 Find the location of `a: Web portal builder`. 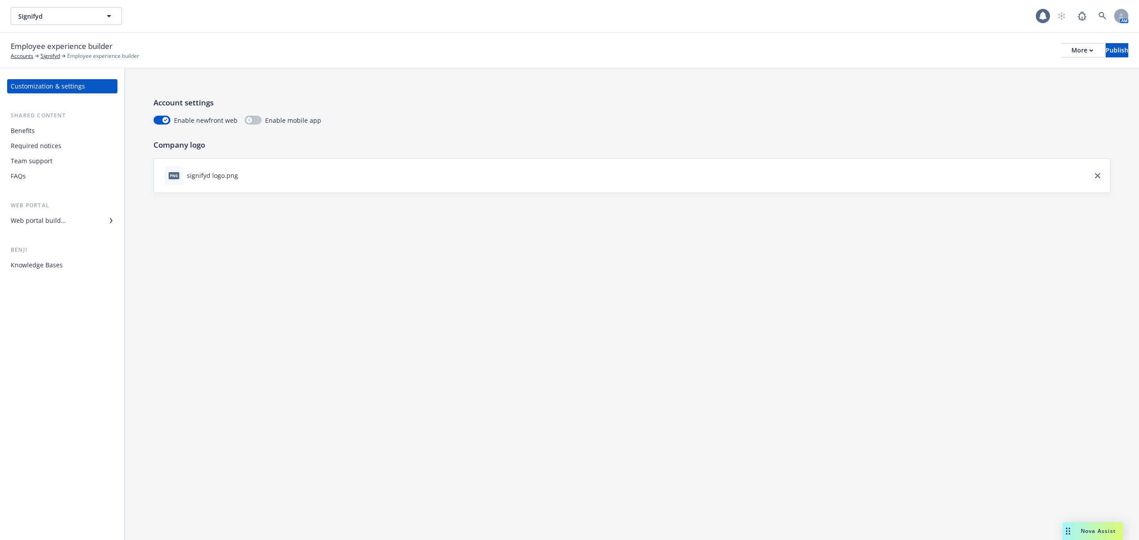

a: Web portal builder is located at coordinates (62, 221).